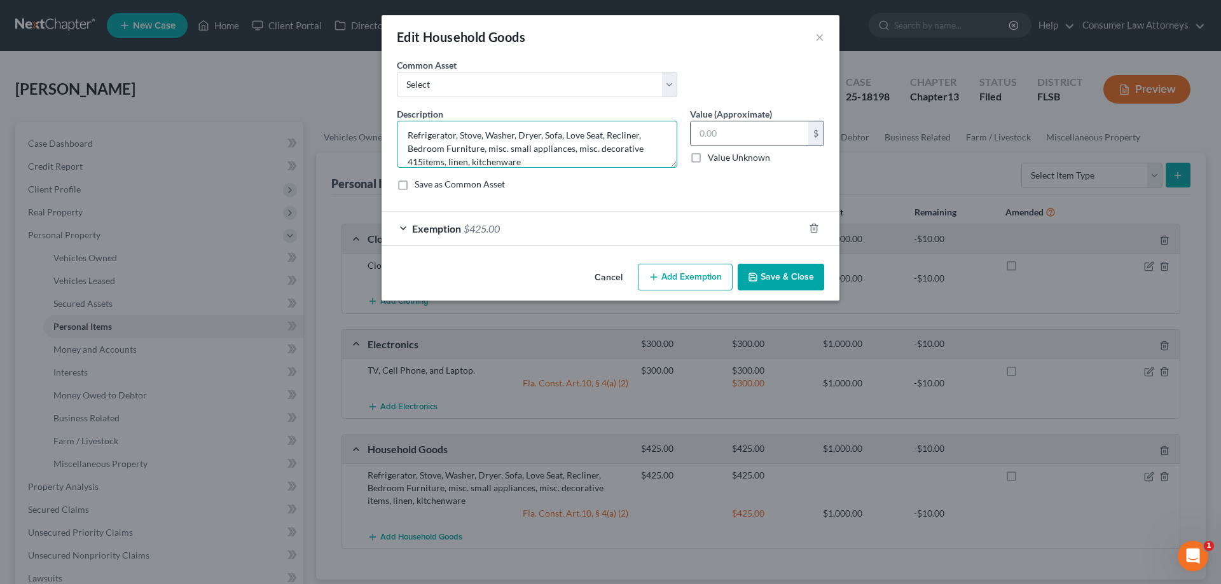  What do you see at coordinates (749, 134) in the screenshot?
I see `input: 0.00` at bounding box center [749, 134].